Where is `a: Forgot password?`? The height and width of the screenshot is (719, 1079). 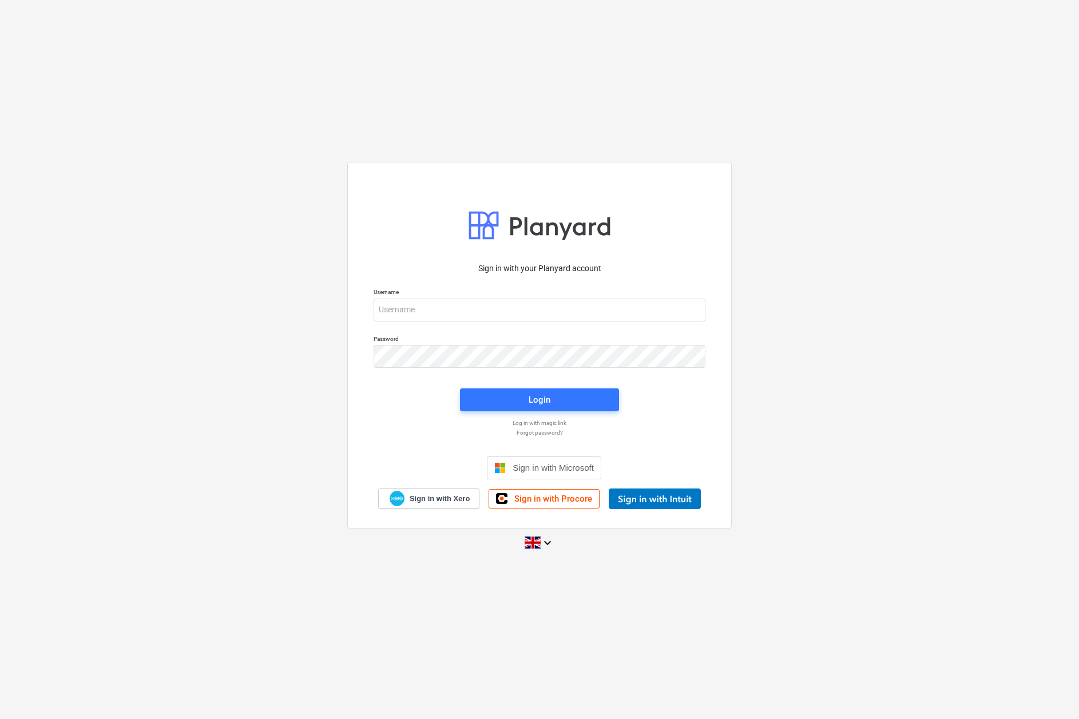
a: Forgot password? is located at coordinates (540, 433).